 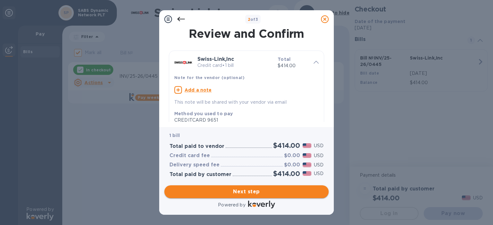 I want to click on div: CREDITCARD 9651, so click(x=244, y=120).